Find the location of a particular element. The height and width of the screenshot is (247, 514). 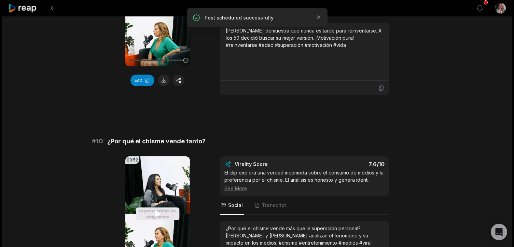

div: Virality Score is located at coordinates (271, 164).